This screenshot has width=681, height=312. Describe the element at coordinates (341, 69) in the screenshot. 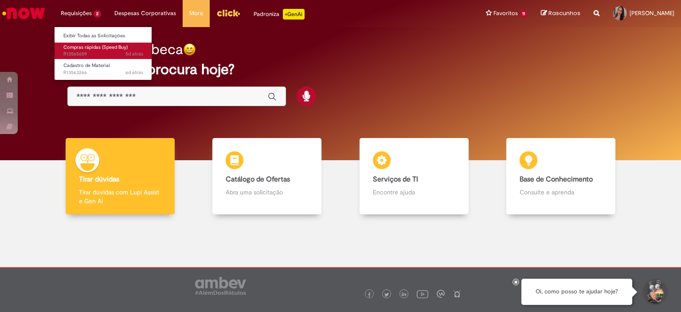

I see `h2: O que você procura hoje?` at that location.